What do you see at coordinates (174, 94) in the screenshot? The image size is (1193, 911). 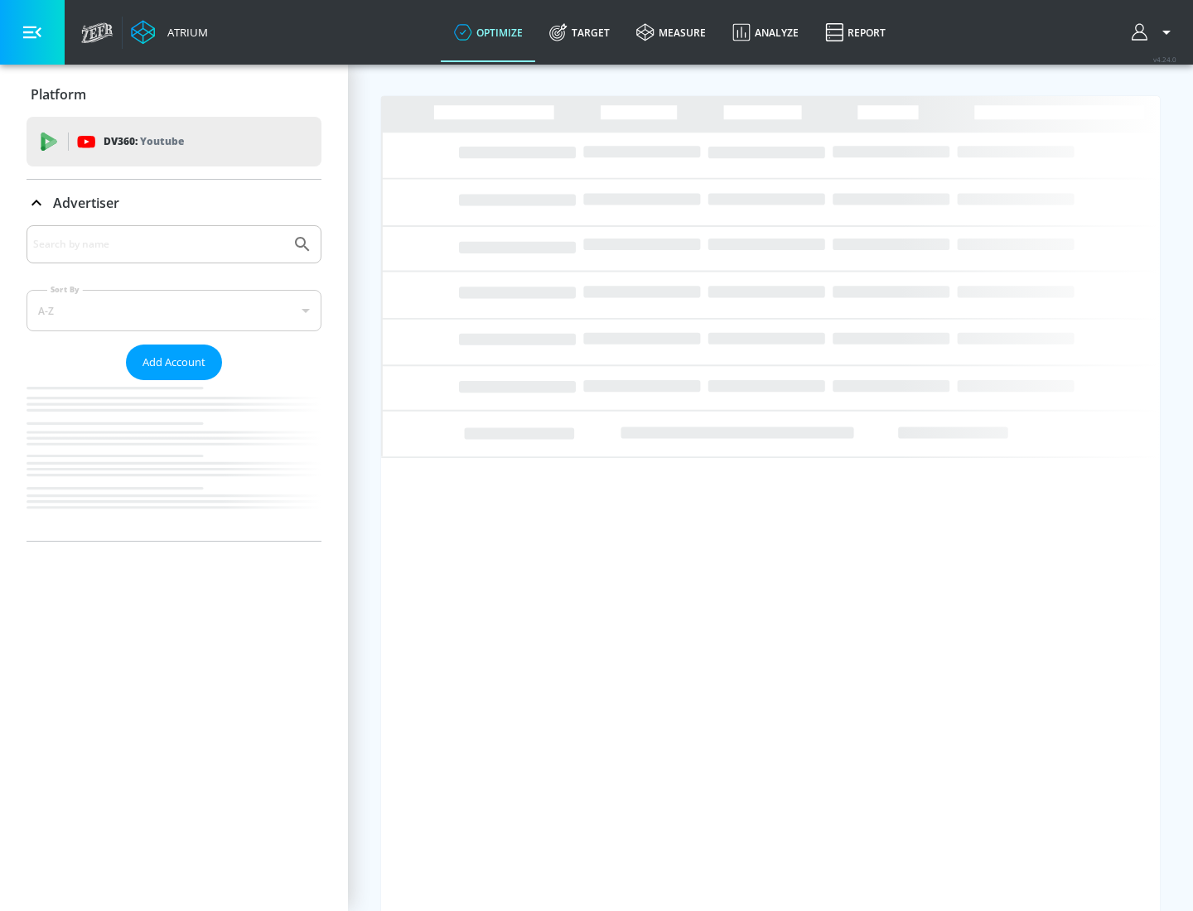 I see `div: Platform` at bounding box center [174, 94].